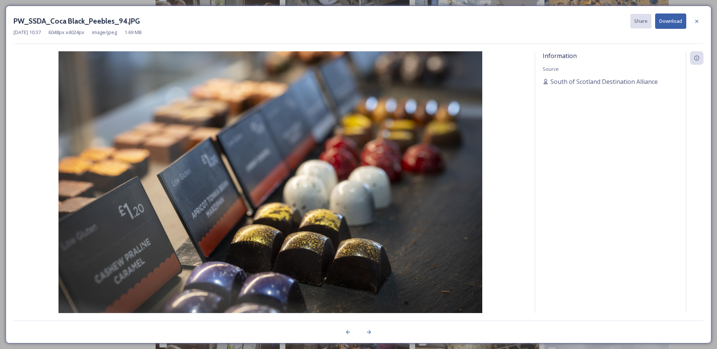 The width and height of the screenshot is (717, 349). I want to click on span: 6048 px x 4024 px, so click(66, 32).